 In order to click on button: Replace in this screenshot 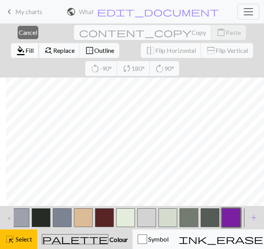, I will do `click(59, 50)`.